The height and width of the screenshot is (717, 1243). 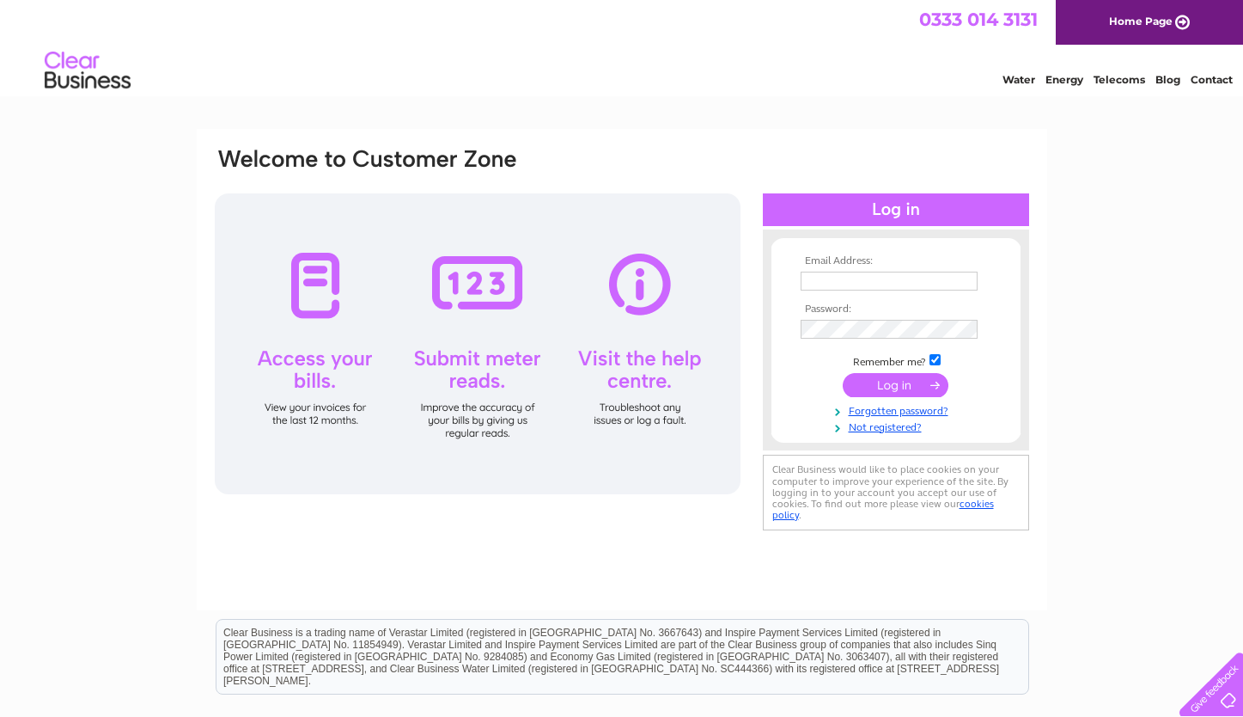 I want to click on a: Not registered?, so click(x=898, y=425).